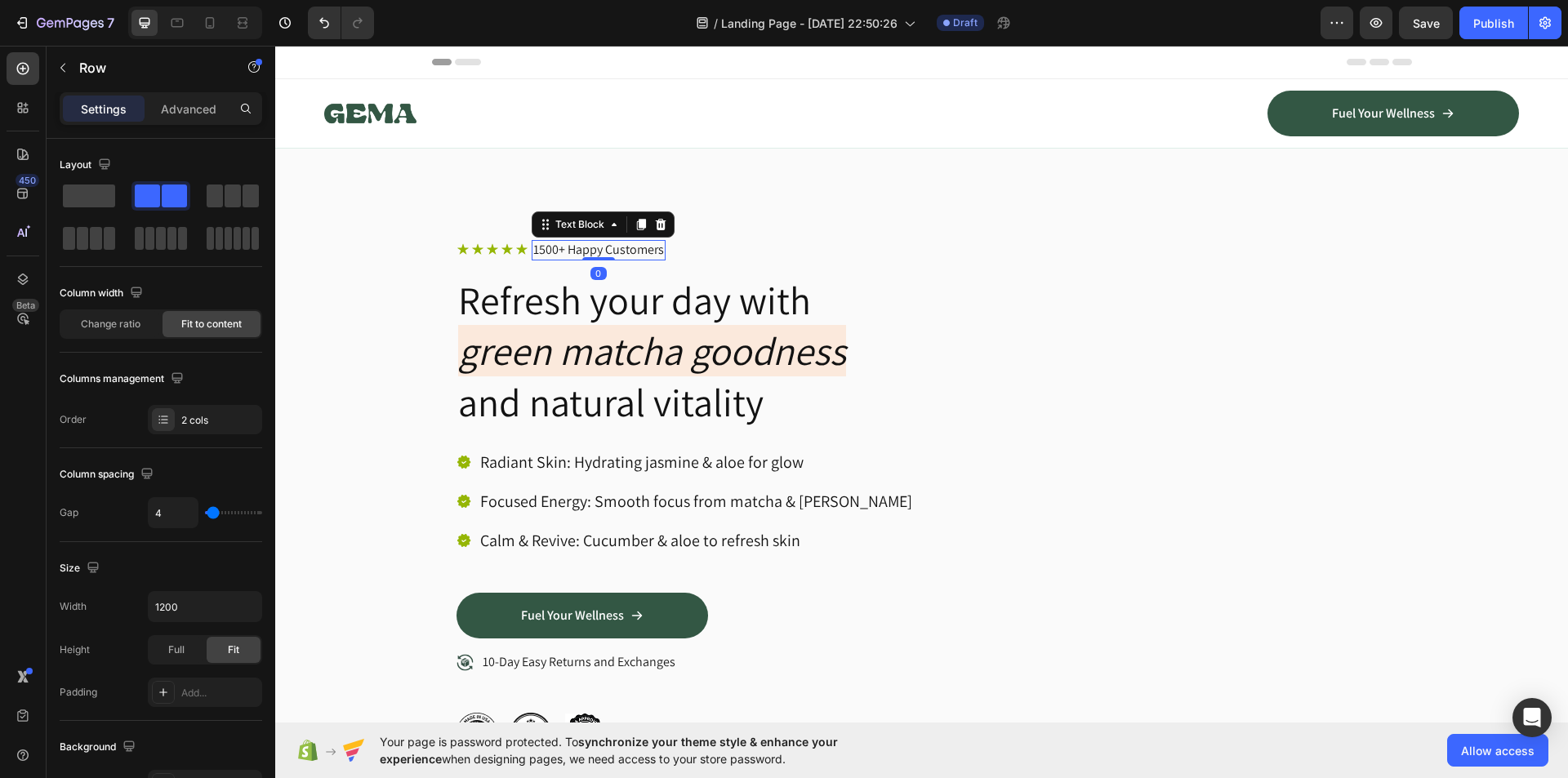 The height and width of the screenshot is (778, 1568). Describe the element at coordinates (81, 568) in the screenshot. I see `div: Size` at that location.